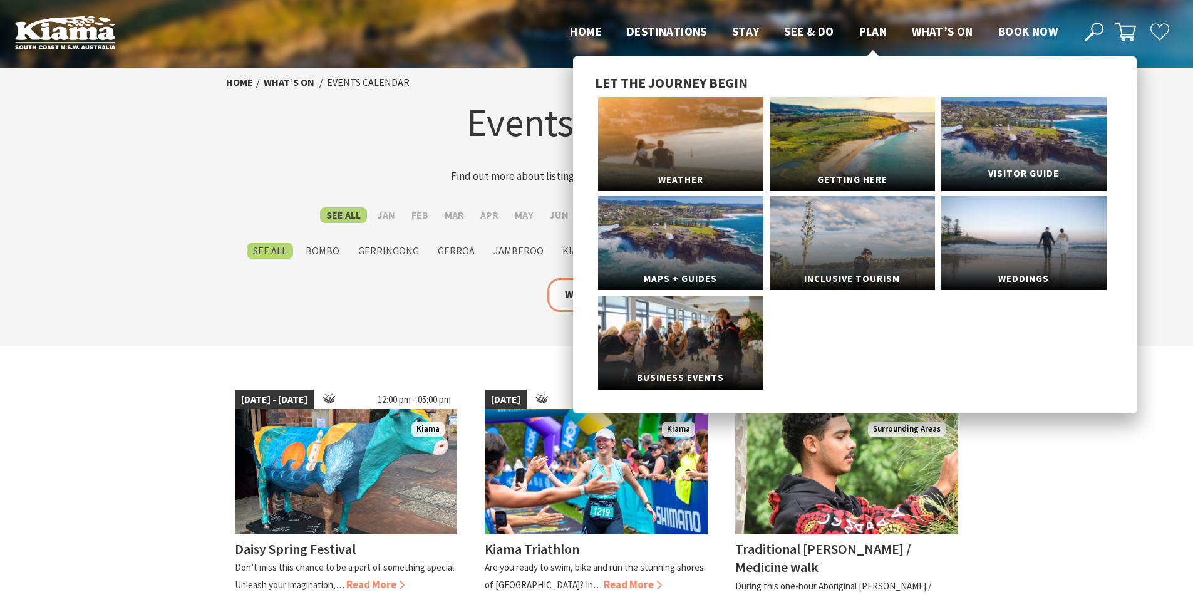 The width and height of the screenshot is (1193, 597). I want to click on label: Gerroa, so click(456, 251).